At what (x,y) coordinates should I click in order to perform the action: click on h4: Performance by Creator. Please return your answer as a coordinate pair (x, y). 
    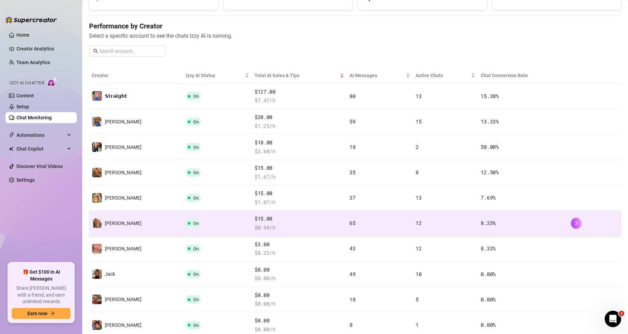
    Looking at the image, I should click on (355, 26).